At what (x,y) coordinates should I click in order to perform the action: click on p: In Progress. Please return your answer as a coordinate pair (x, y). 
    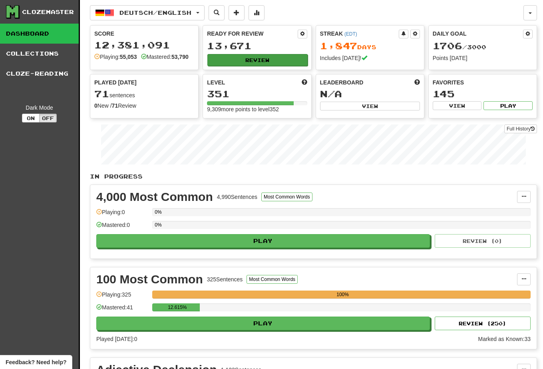
    Looking at the image, I should click on (313, 176).